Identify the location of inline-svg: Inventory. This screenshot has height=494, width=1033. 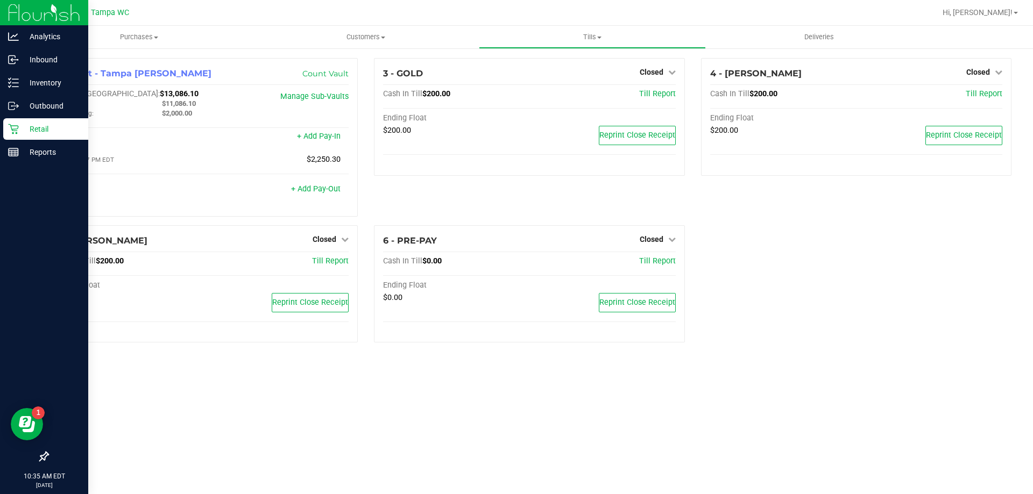
(13, 83).